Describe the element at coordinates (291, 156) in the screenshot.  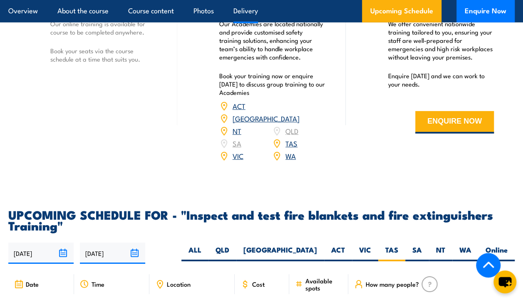
I see `a: WA` at that location.